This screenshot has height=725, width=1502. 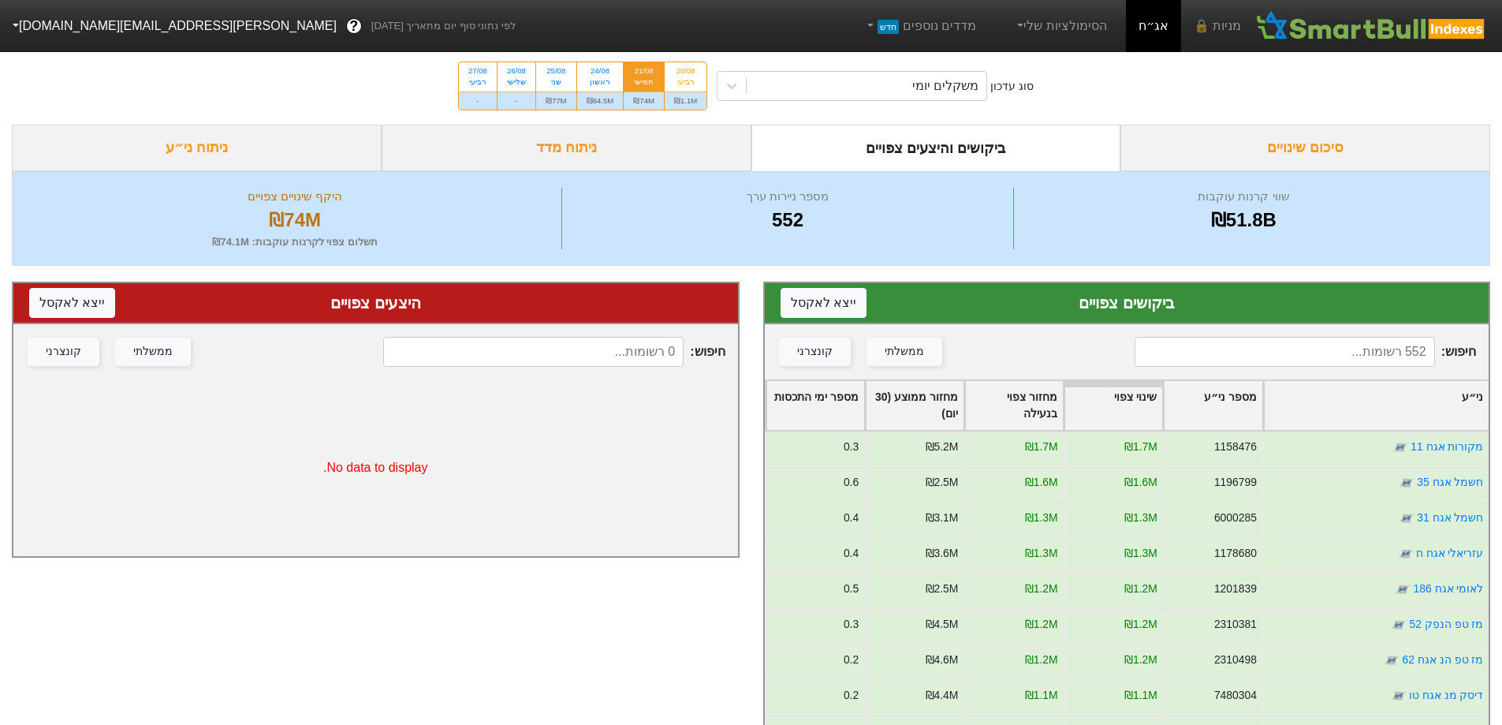 What do you see at coordinates (295, 196) in the screenshot?
I see `div: היקף שינויים צפויים` at bounding box center [295, 196].